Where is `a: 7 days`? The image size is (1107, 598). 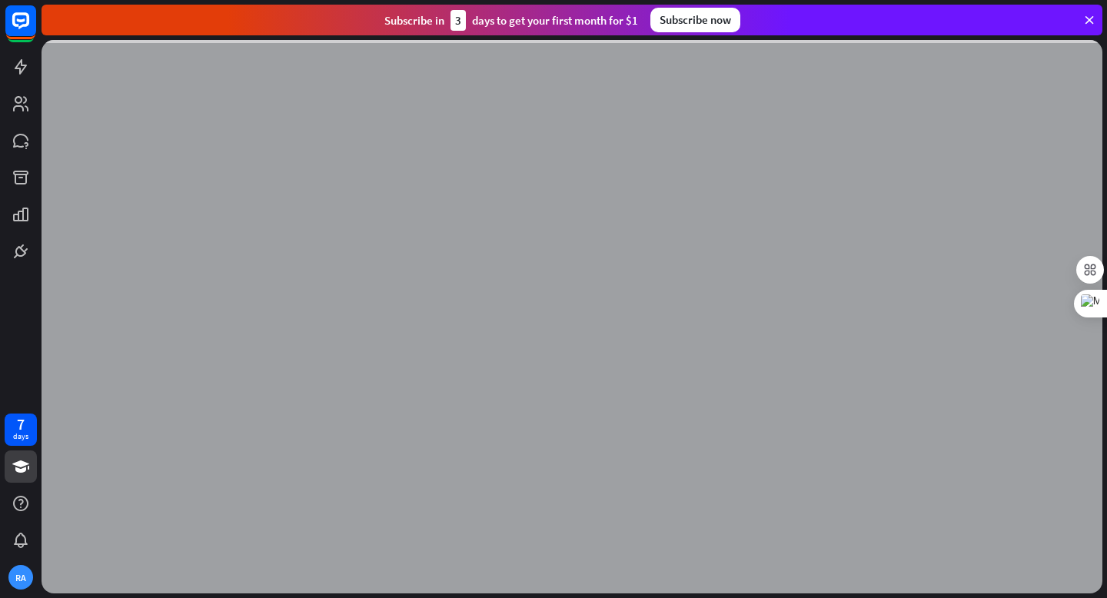 a: 7 days is located at coordinates (21, 430).